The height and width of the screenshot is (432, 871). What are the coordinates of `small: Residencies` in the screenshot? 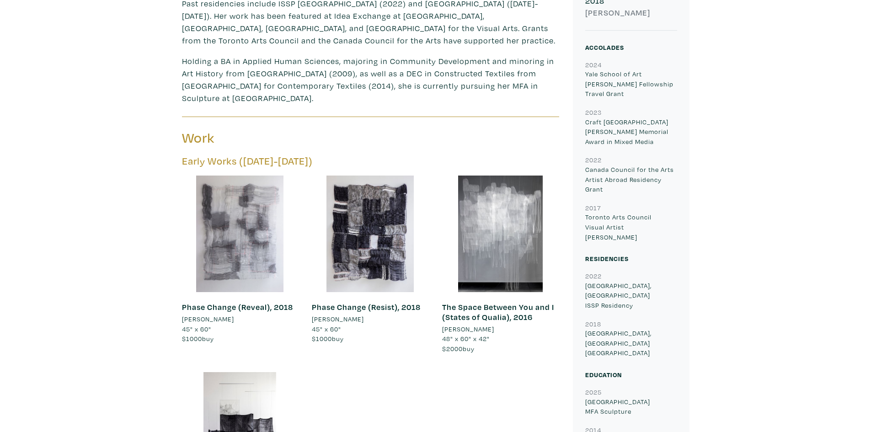 It's located at (607, 258).